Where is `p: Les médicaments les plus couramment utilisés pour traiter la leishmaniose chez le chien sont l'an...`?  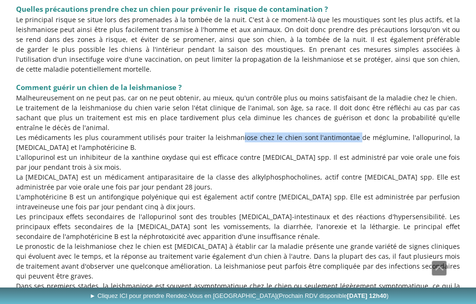 p: Les médicaments les plus couramment utilisés pour traiter la leishmaniose chez le chien sont l'an... is located at coordinates (238, 142).